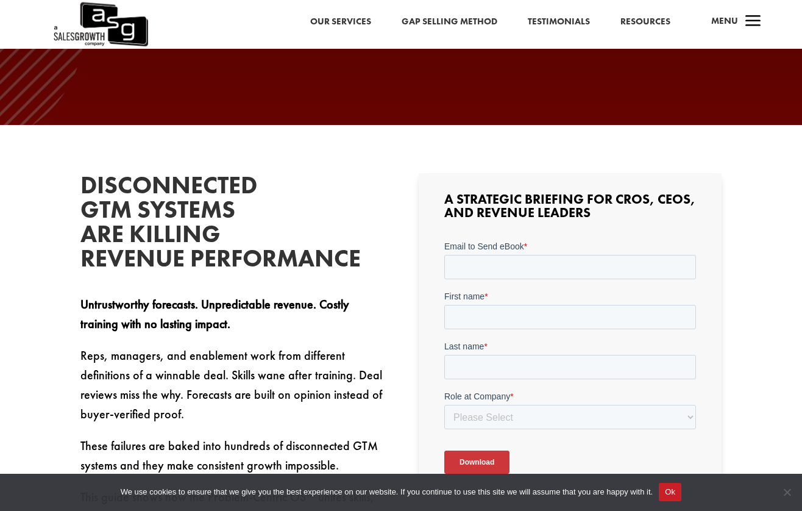  Describe the element at coordinates (754, 22) in the screenshot. I see `span: a` at that location.